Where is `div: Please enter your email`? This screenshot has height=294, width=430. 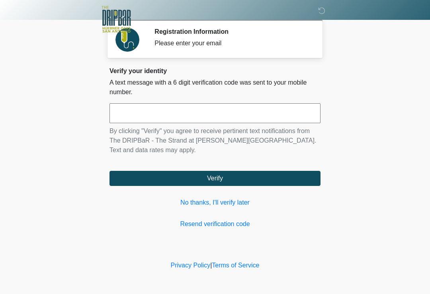
div: Please enter your email is located at coordinates (231, 43).